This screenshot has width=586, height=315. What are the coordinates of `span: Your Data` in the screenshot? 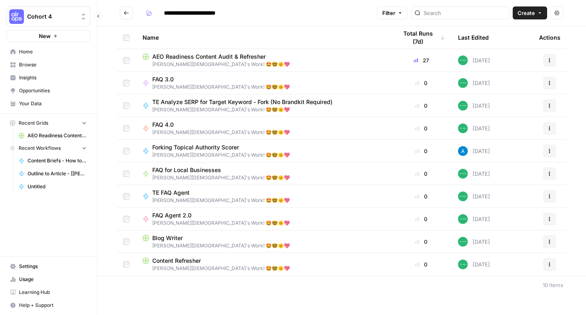 It's located at (53, 104).